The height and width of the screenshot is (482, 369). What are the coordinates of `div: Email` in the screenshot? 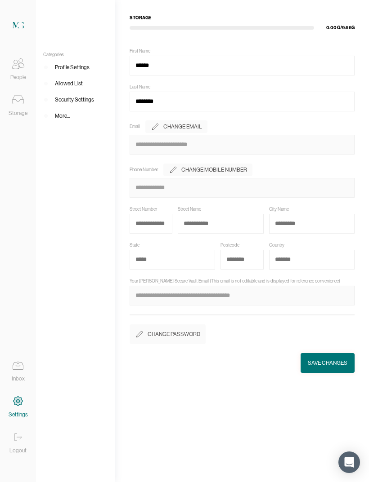 It's located at (134, 127).